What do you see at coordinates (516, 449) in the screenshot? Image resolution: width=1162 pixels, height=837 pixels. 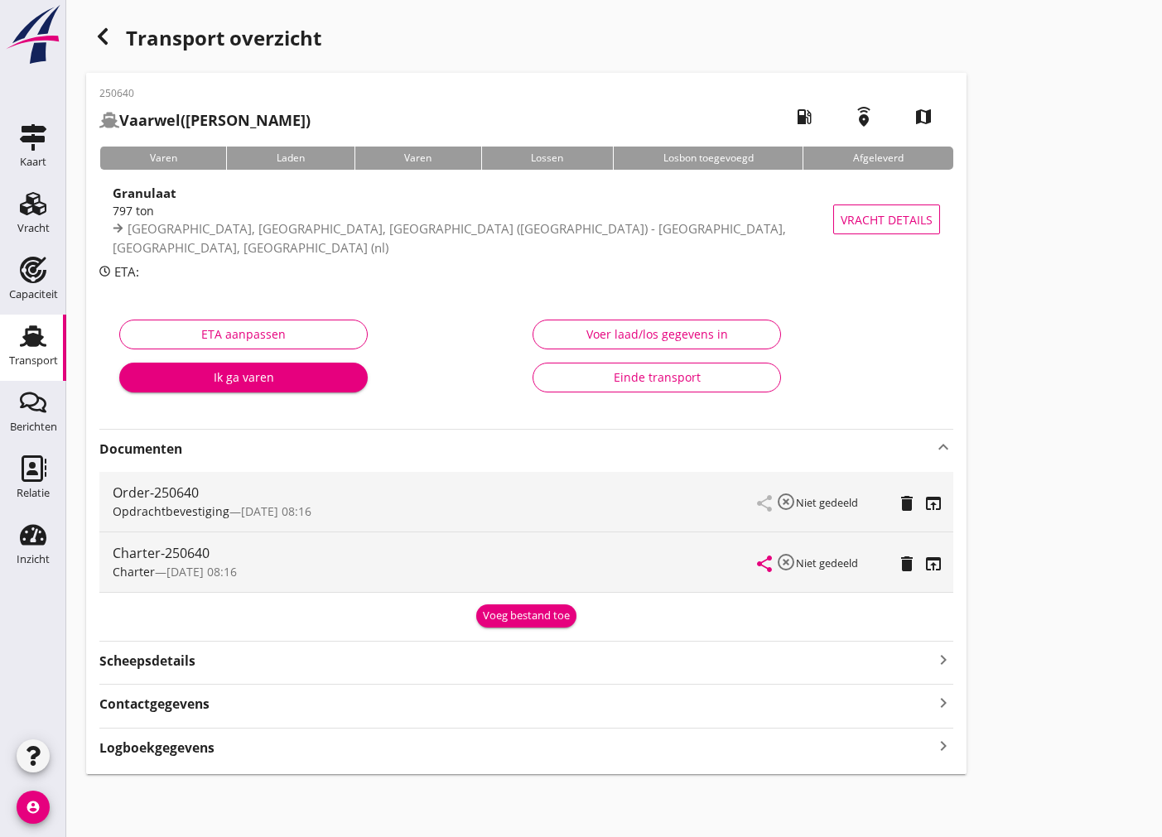 I see `strong: Documenten` at bounding box center [516, 449].